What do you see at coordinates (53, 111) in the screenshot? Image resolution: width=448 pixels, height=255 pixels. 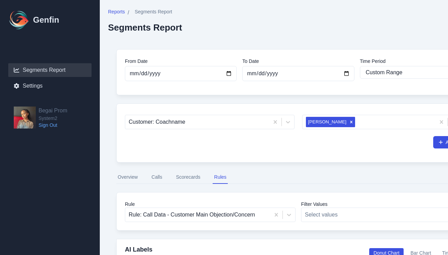 I see `h2: Begai Prom` at bounding box center [53, 111].